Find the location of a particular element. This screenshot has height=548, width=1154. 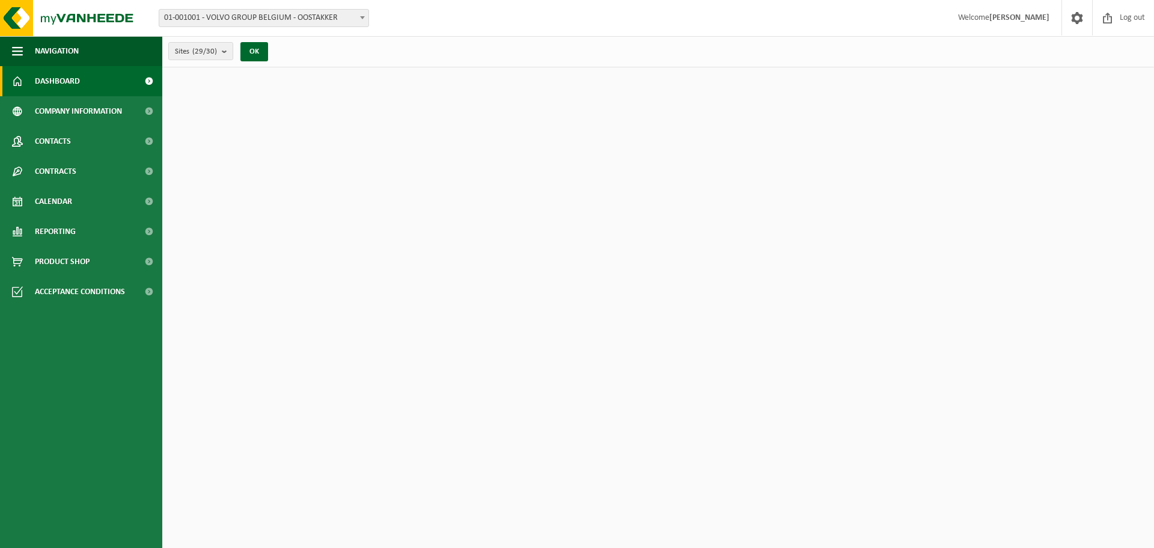

span: Product Shop is located at coordinates (62, 262).